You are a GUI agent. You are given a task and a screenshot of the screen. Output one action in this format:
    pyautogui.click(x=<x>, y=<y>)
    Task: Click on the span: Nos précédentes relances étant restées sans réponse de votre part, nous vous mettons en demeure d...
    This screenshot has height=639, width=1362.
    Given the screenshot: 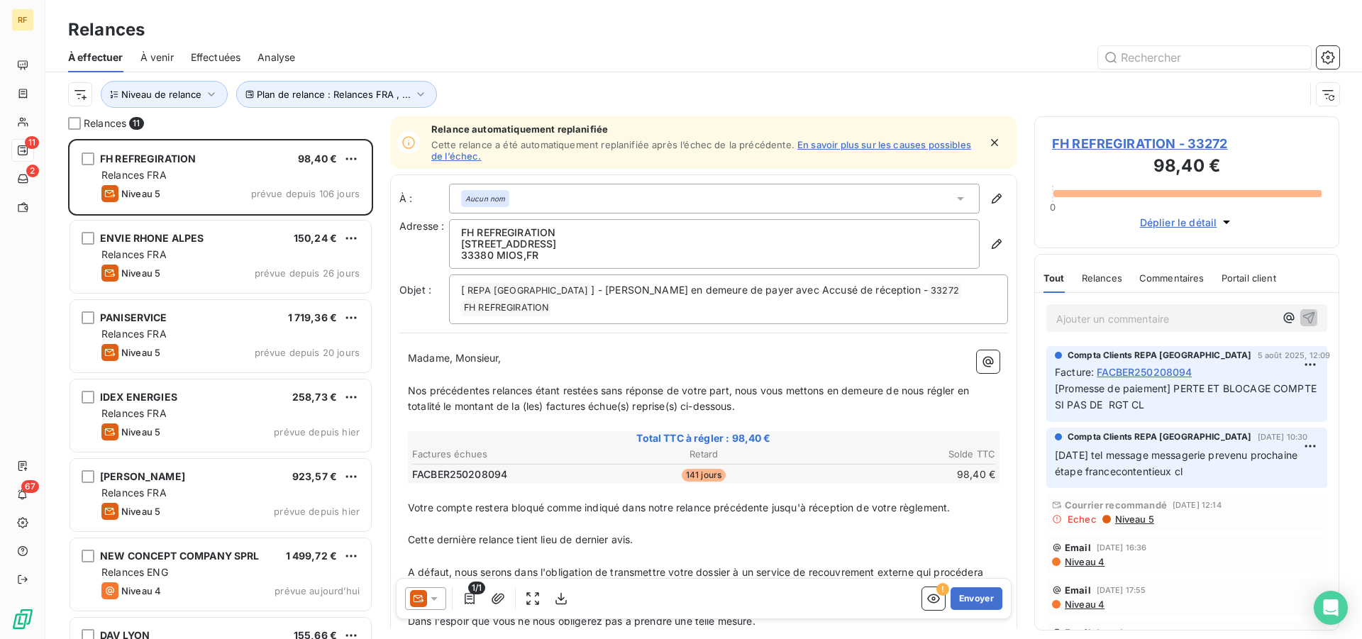 What is the action you would take?
    pyautogui.click(x=690, y=399)
    